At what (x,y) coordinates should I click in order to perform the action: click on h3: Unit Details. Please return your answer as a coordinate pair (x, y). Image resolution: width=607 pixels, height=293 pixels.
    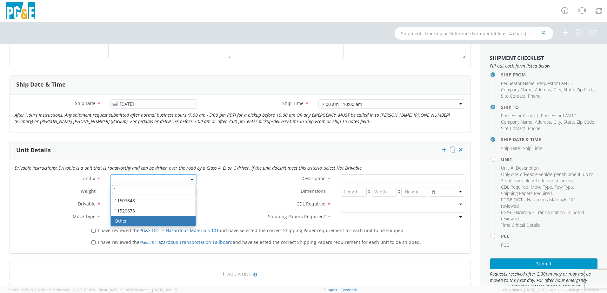
    Looking at the image, I should click on (33, 150).